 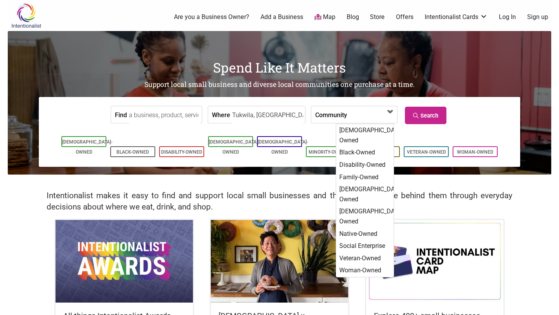 What do you see at coordinates (325, 17) in the screenshot?
I see `a: Map` at bounding box center [325, 17].